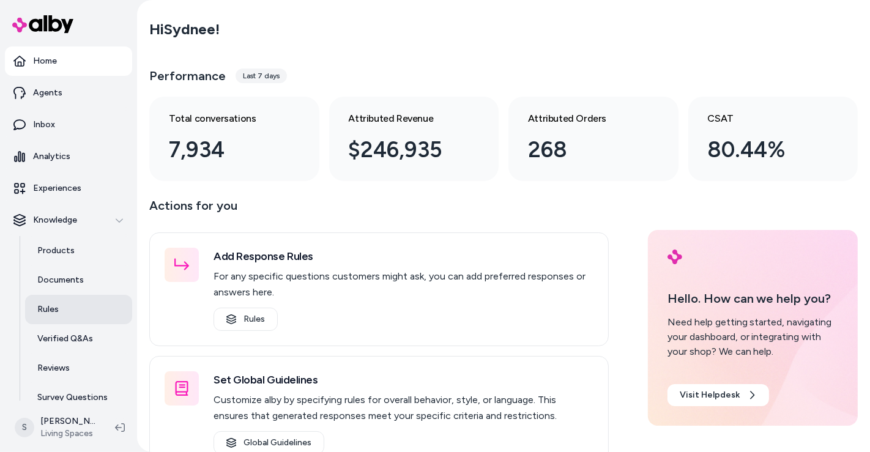  Describe the element at coordinates (403, 285) in the screenshot. I see `p: For any specific questions customers might ask, you can add preferred responses or answers here.` at that location.